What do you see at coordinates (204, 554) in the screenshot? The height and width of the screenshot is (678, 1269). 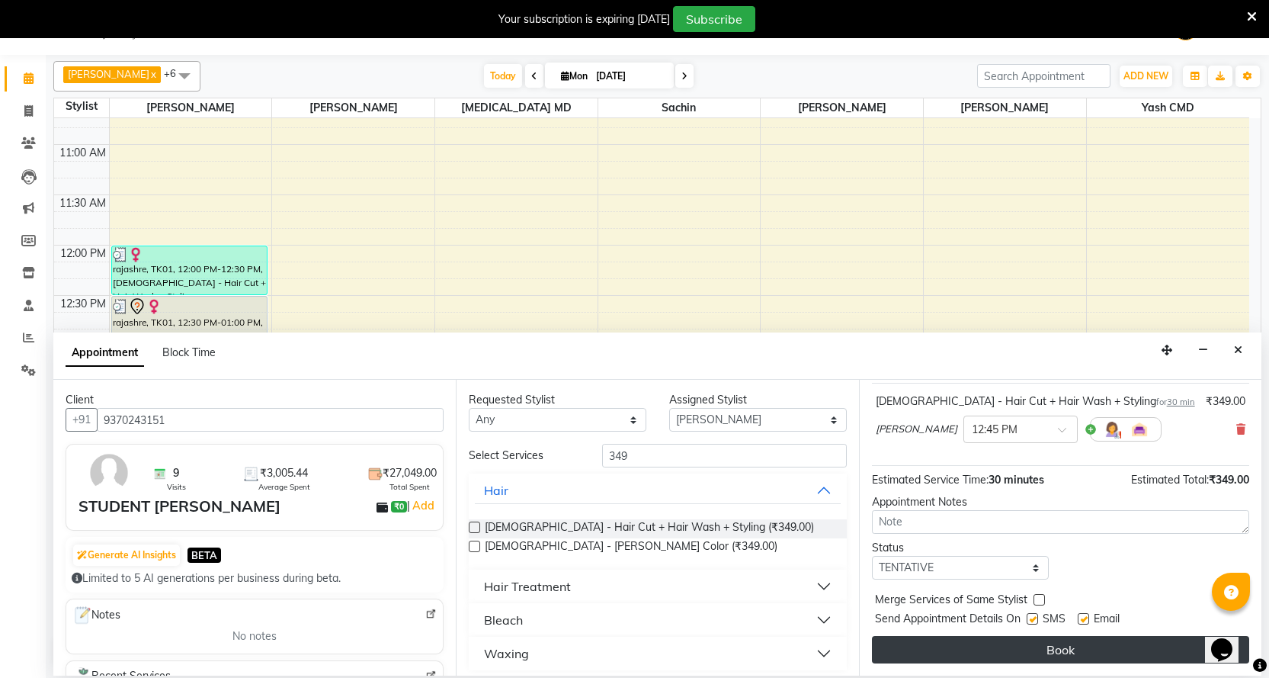 I see `span: BETA` at bounding box center [204, 554].